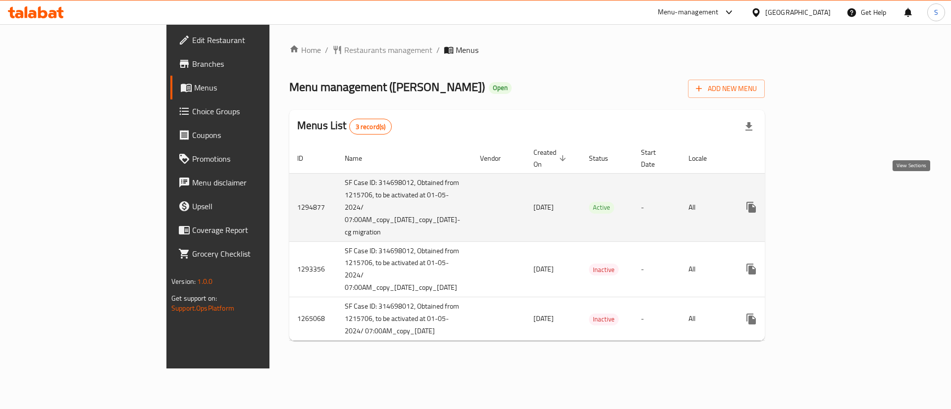  Describe the element at coordinates (604, 158) in the screenshot. I see `span: Status` at that location.